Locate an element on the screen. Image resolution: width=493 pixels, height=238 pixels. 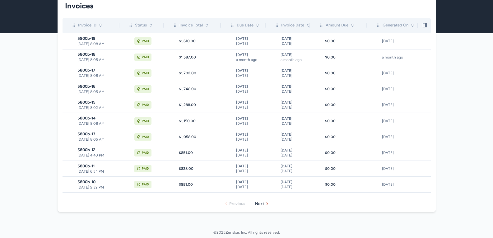
div: Amount Due is located at coordinates (337, 25).